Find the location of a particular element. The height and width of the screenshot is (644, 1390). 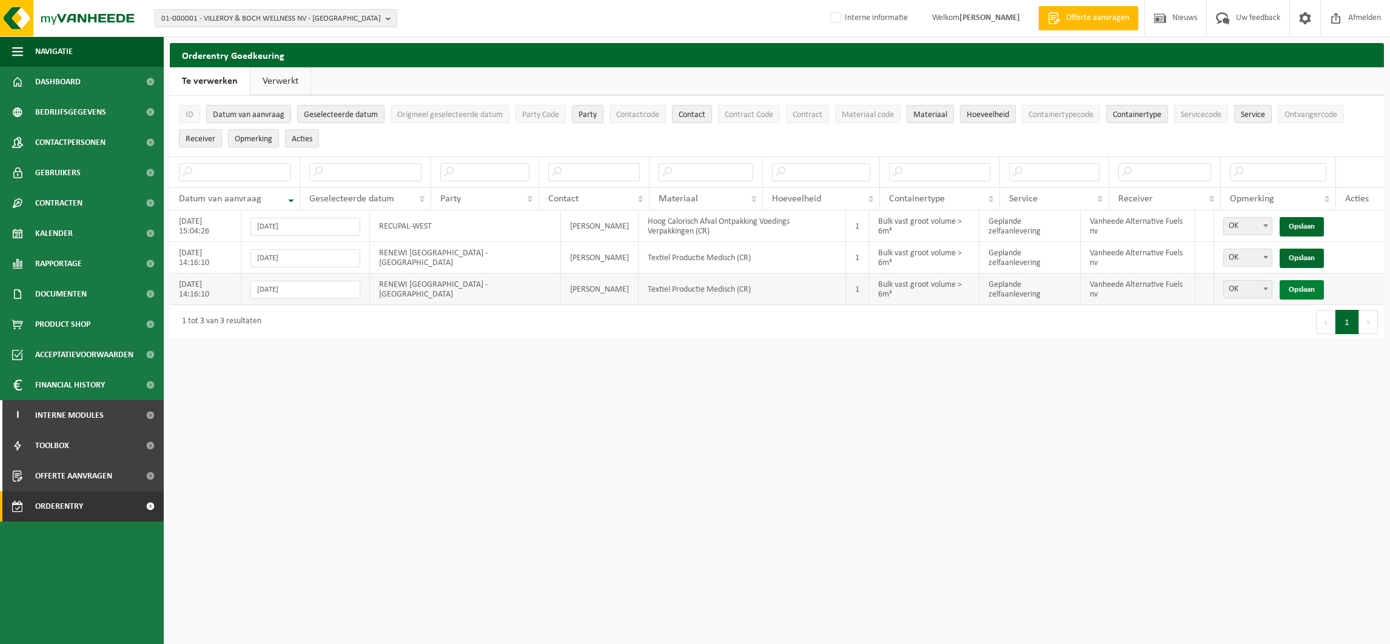

span: Interne modules is located at coordinates (69, 415).